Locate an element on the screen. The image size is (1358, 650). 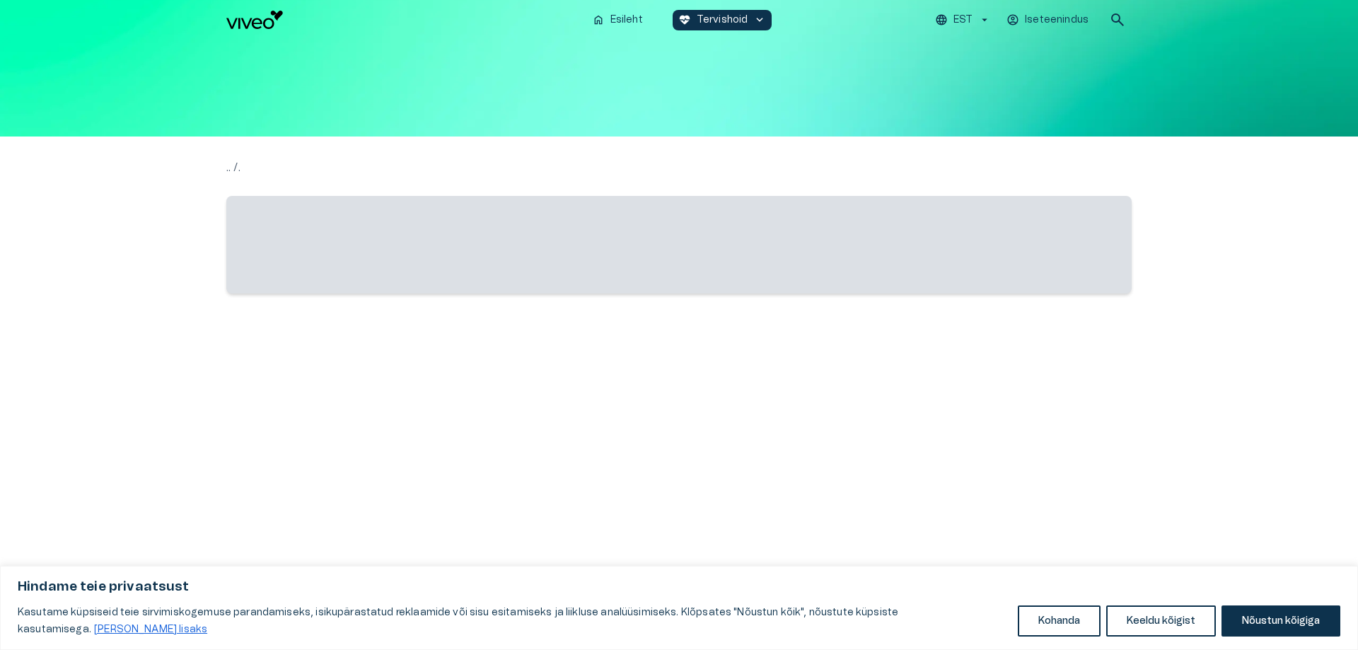
a: Navigate to homepage is located at coordinates (403, 20).